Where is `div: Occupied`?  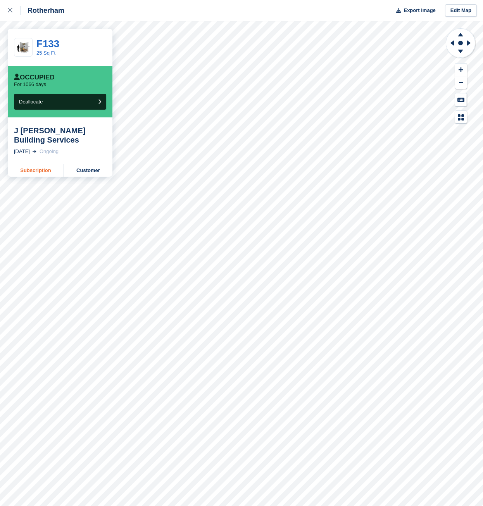 div: Occupied is located at coordinates (34, 78).